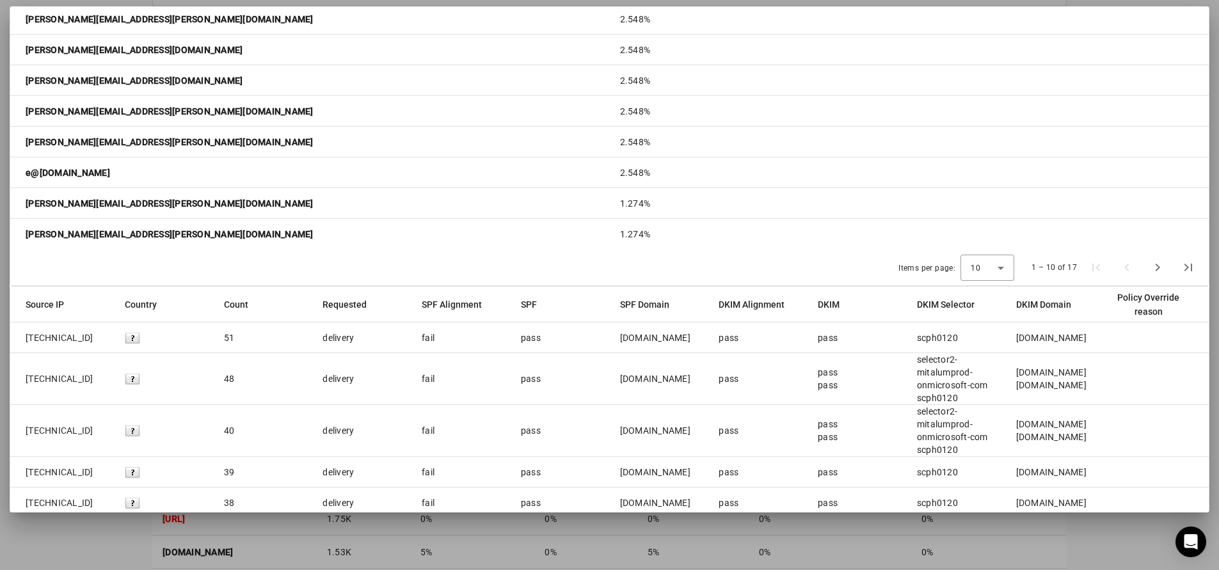  Describe the element at coordinates (1148, 305) in the screenshot. I see `div: Policy Override reason` at that location.